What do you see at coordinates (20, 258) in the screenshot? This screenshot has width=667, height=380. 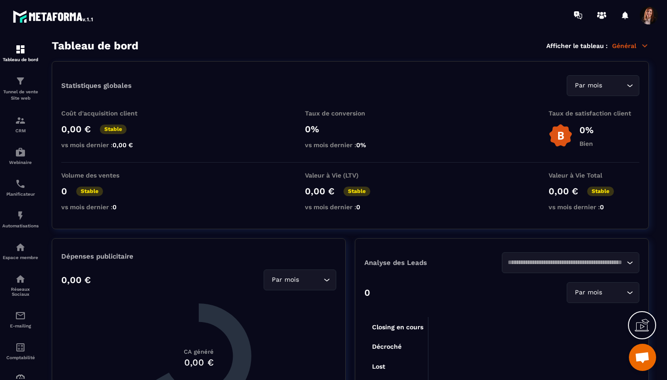 I see `p: Espace membre` at bounding box center [20, 258].